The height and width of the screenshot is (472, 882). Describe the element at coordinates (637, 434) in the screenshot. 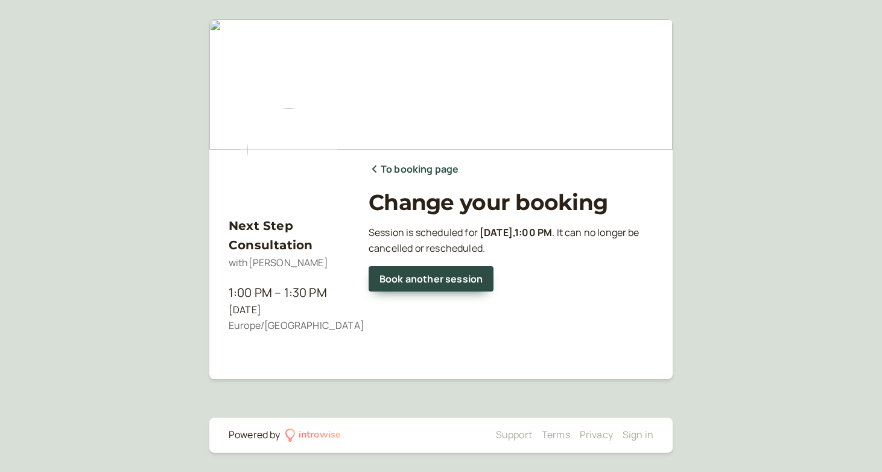

I see `a: Sign in` at that location.